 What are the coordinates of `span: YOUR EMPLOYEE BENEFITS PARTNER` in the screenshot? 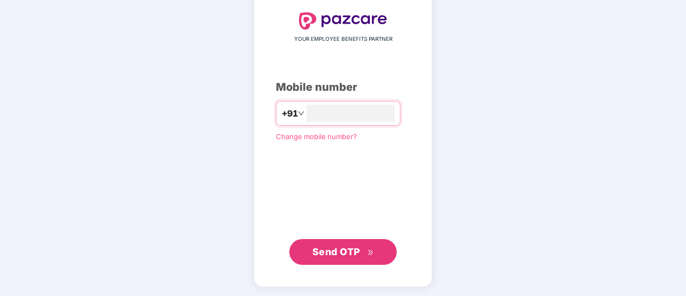 It's located at (343, 39).